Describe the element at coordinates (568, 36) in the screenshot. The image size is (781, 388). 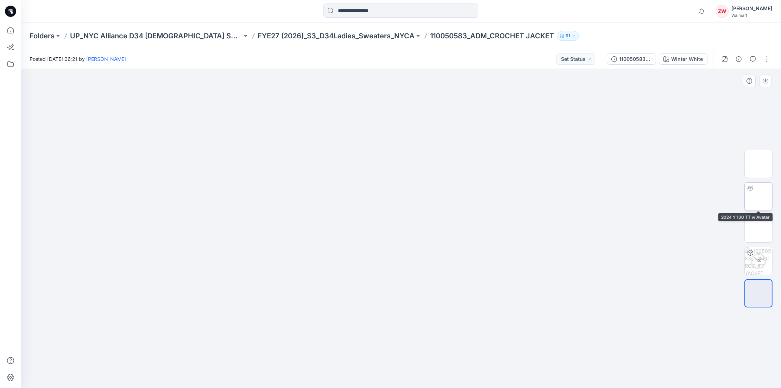
I see `p: 61` at that location.